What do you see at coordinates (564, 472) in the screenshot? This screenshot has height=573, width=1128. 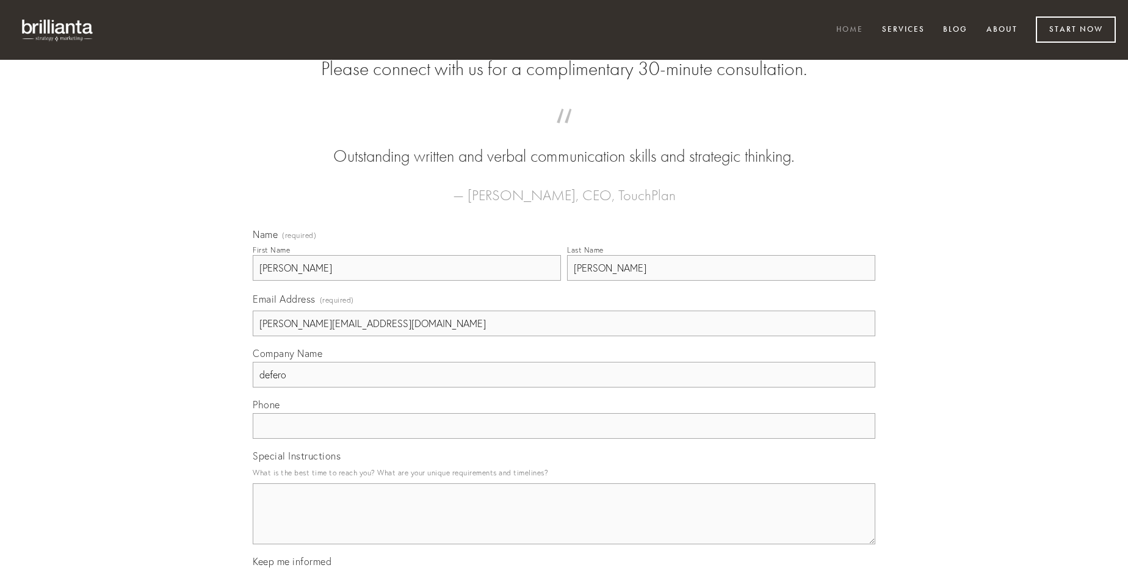 I see `p: What is the best time to reach you? What are your unique requirements and timelines?` at bounding box center [564, 472].